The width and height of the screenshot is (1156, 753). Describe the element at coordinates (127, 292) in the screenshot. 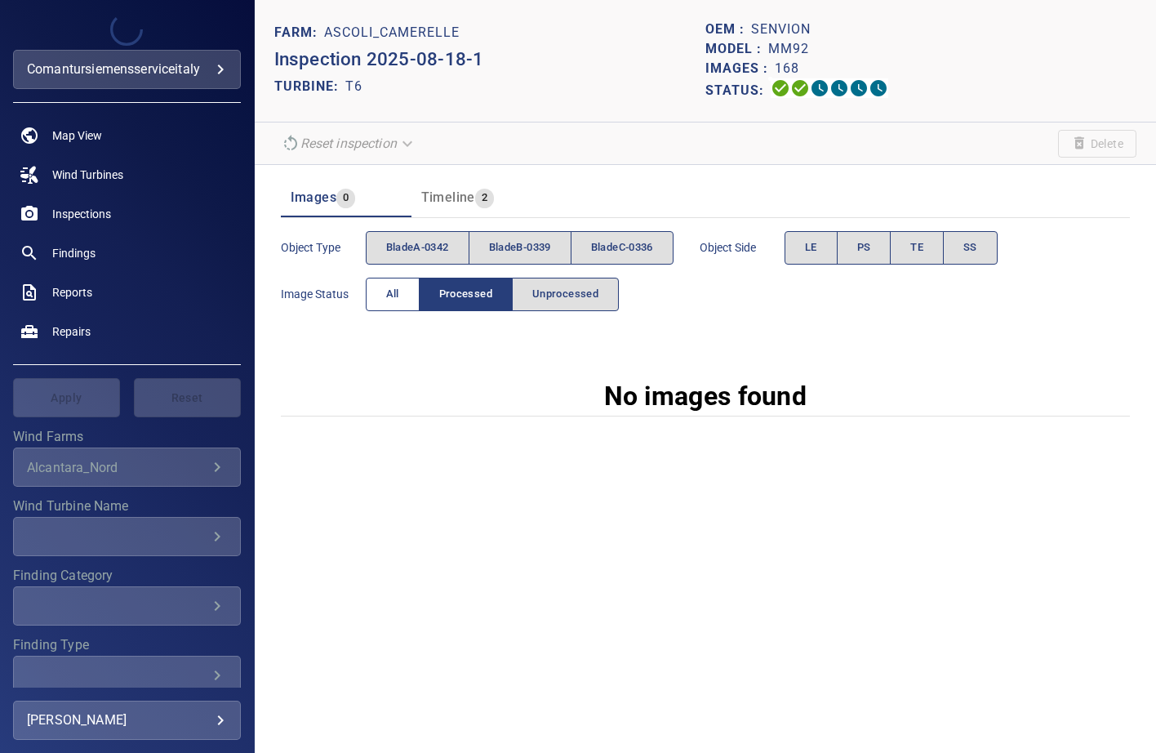

I see `a: reports noActive` at that location.